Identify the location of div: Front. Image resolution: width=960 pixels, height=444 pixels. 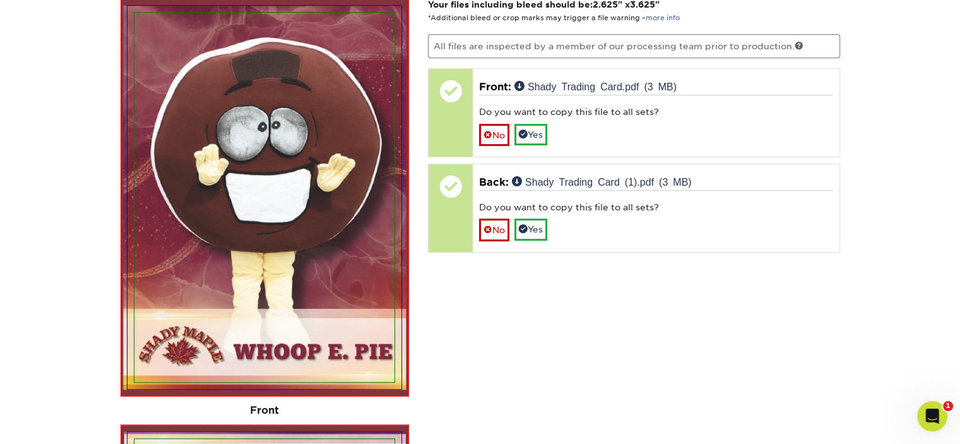
(265, 410).